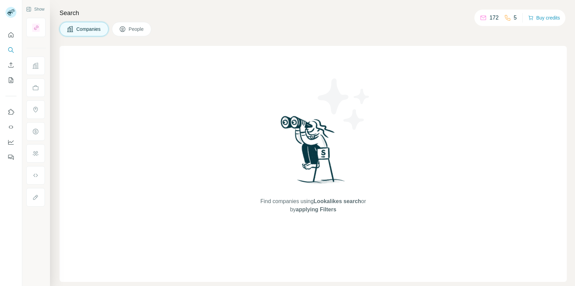 This screenshot has width=575, height=286. I want to click on p: 172, so click(494, 18).